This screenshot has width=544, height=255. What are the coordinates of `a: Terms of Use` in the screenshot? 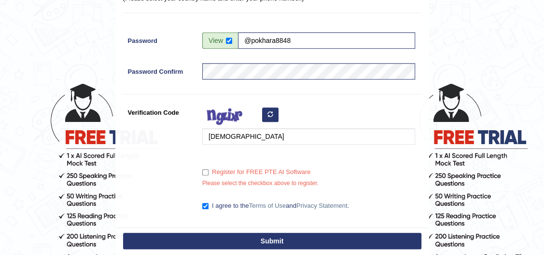 It's located at (267, 206).